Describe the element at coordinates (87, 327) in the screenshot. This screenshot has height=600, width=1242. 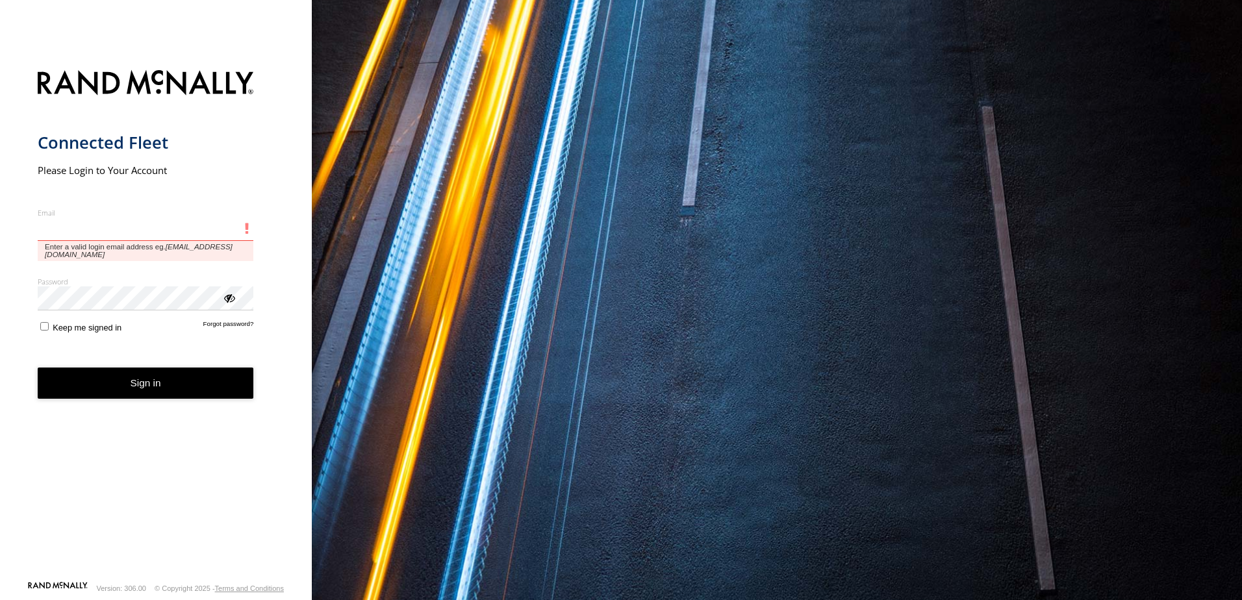
I see `span: Keep me signed in` at that location.